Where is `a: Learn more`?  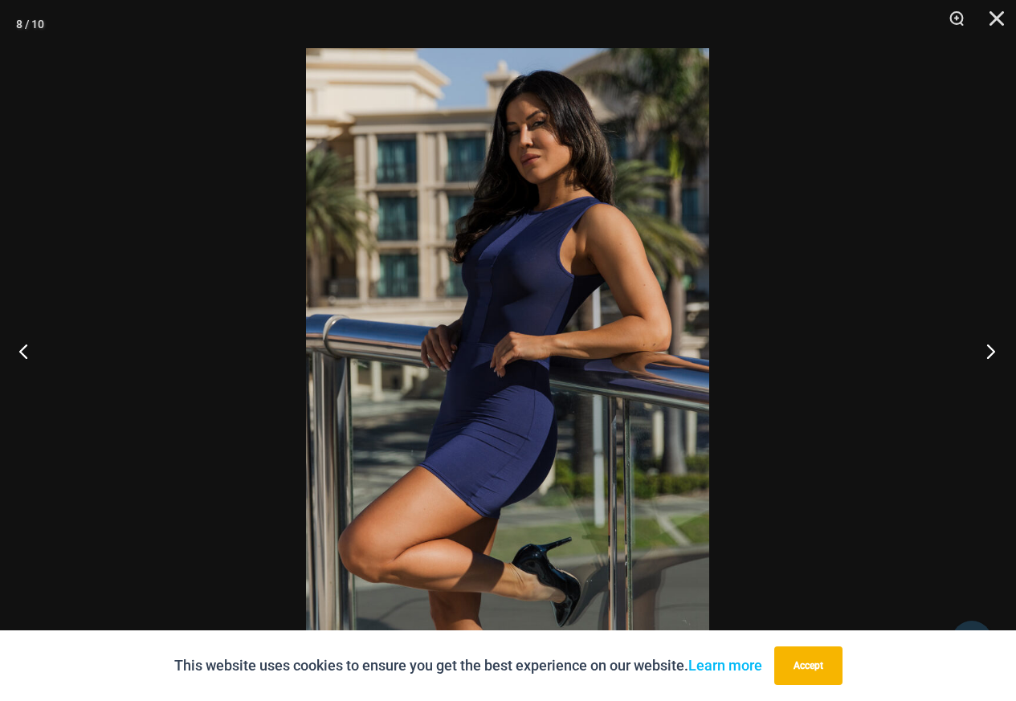 a: Learn more is located at coordinates (726, 665).